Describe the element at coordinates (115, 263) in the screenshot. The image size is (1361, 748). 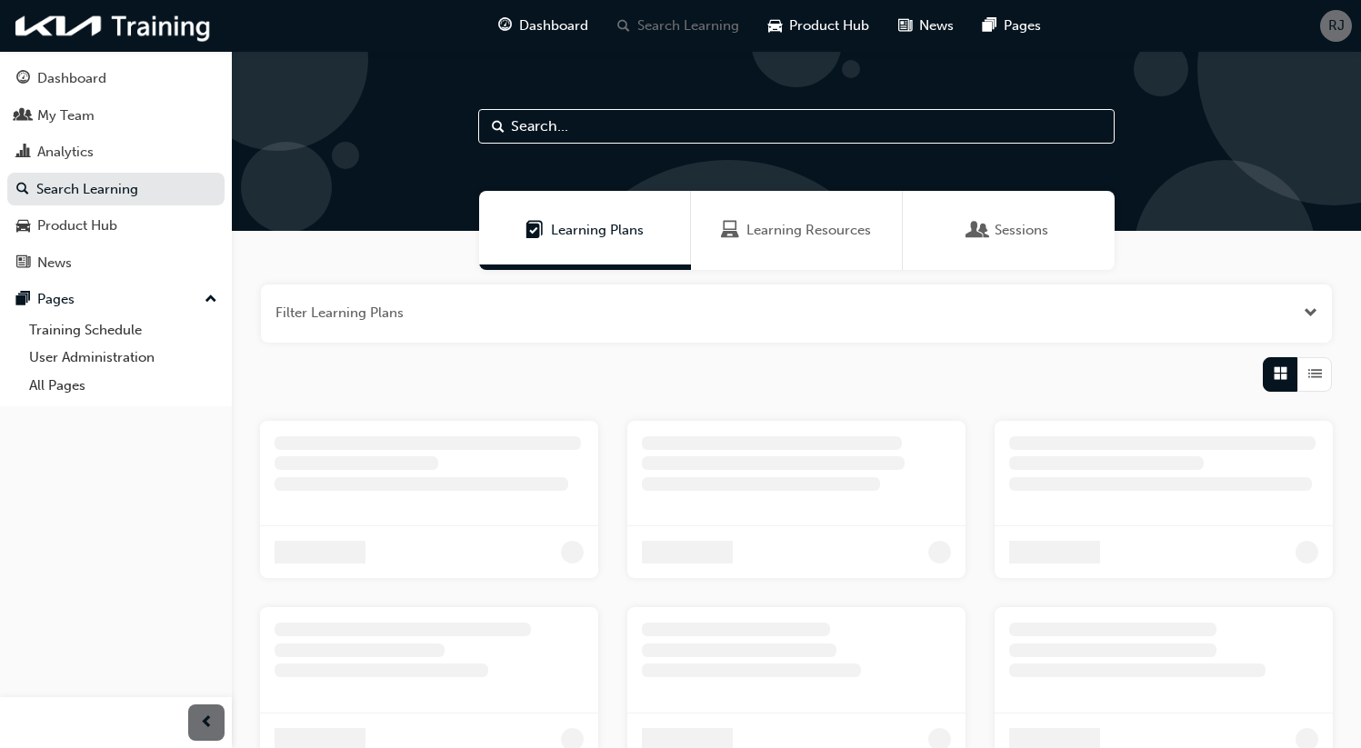
I see `a: News` at that location.